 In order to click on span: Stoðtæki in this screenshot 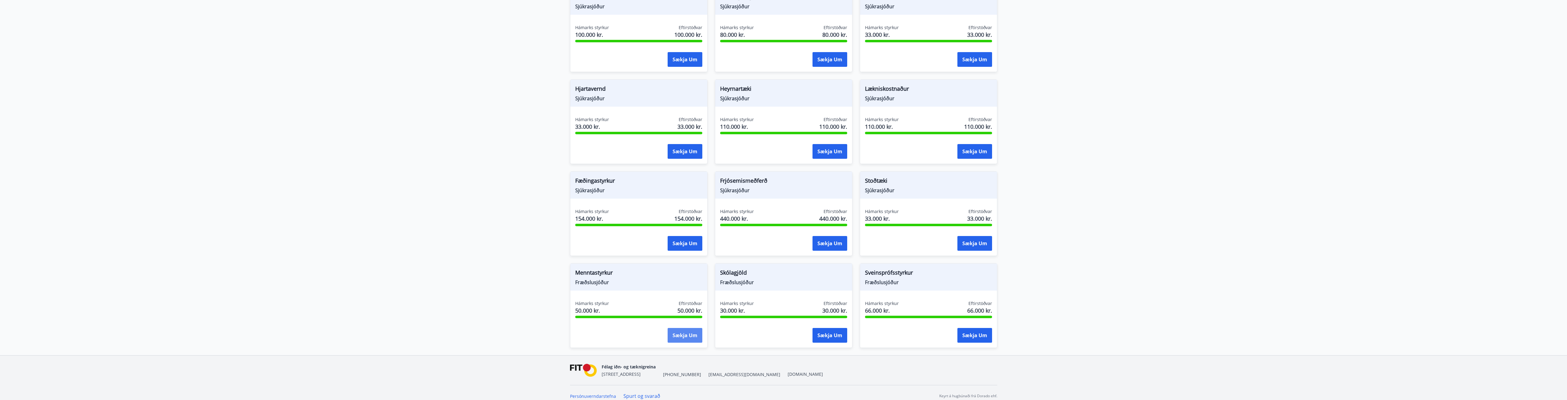, I will do `click(928, 182)`.